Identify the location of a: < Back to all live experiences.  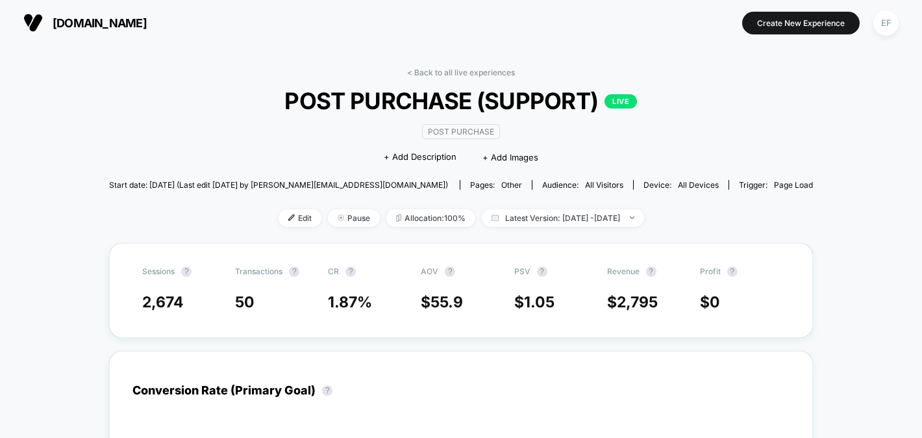
(461, 72).